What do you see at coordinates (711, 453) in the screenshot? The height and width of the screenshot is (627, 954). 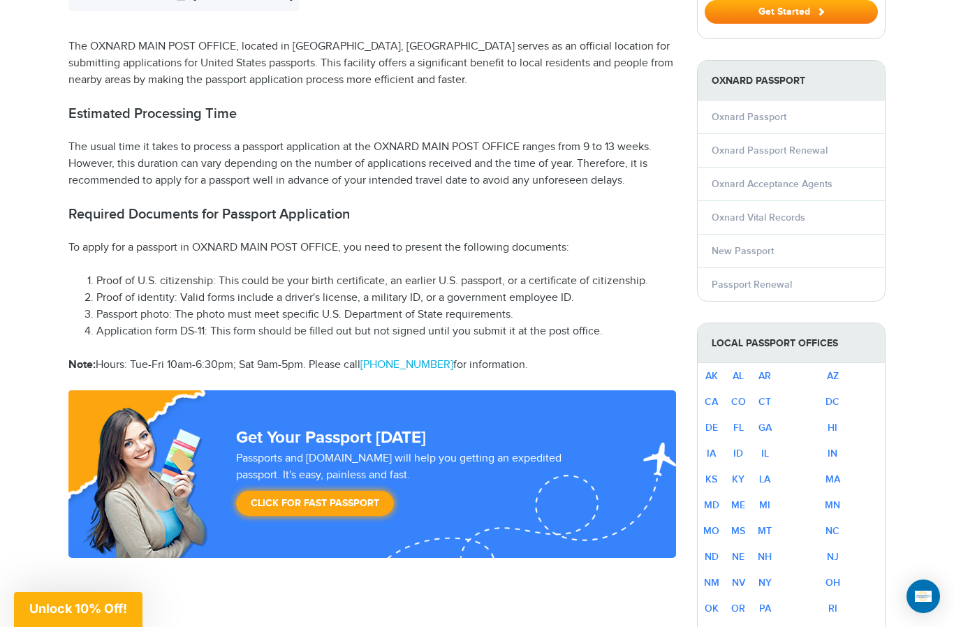 I see `a: IA` at bounding box center [711, 453].